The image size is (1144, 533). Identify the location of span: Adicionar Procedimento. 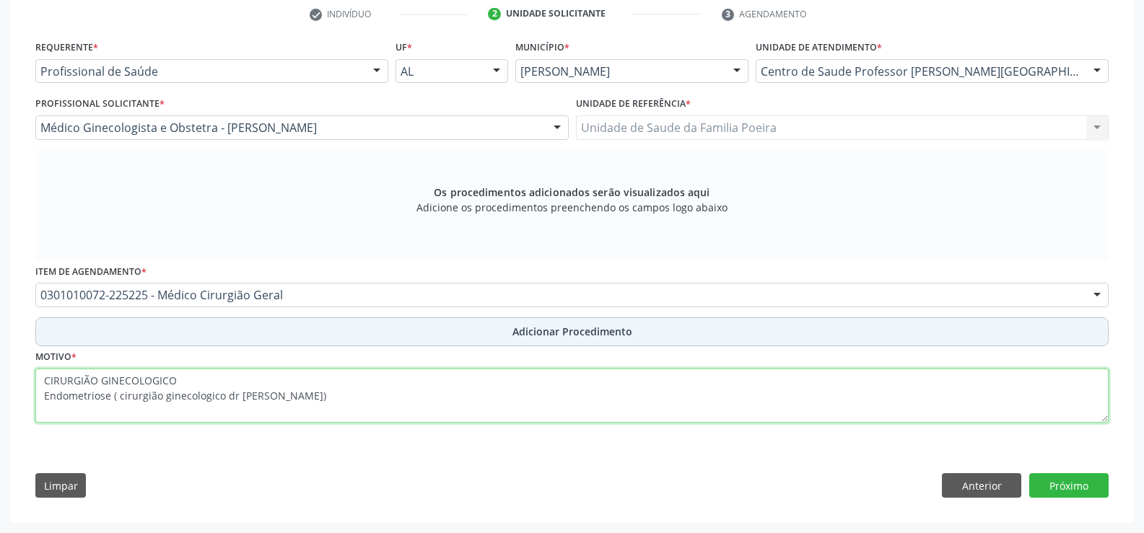
(572, 331).